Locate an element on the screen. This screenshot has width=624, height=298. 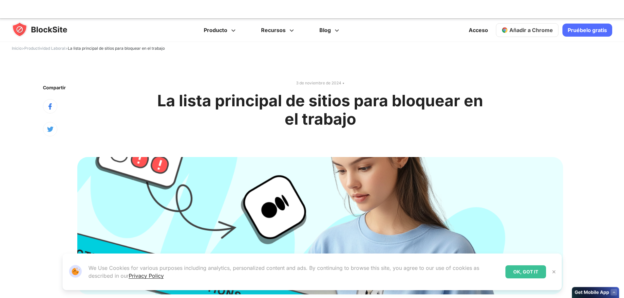
a: Pruébelo gratis is located at coordinates (587, 30).